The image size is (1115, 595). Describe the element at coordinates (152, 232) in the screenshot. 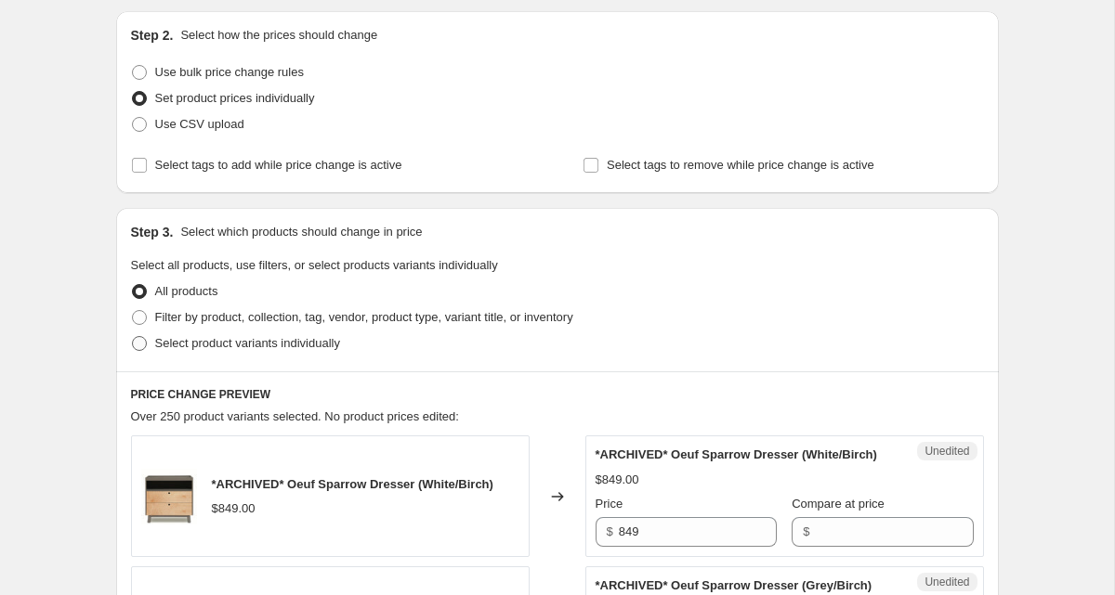

I see `h2: Step 3.` at that location.